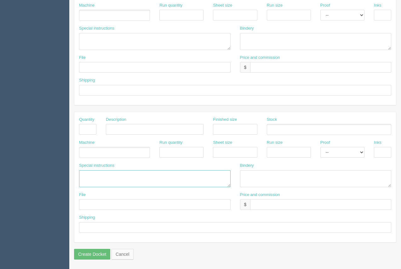 The width and height of the screenshot is (401, 269). I want to click on label: Description, so click(116, 120).